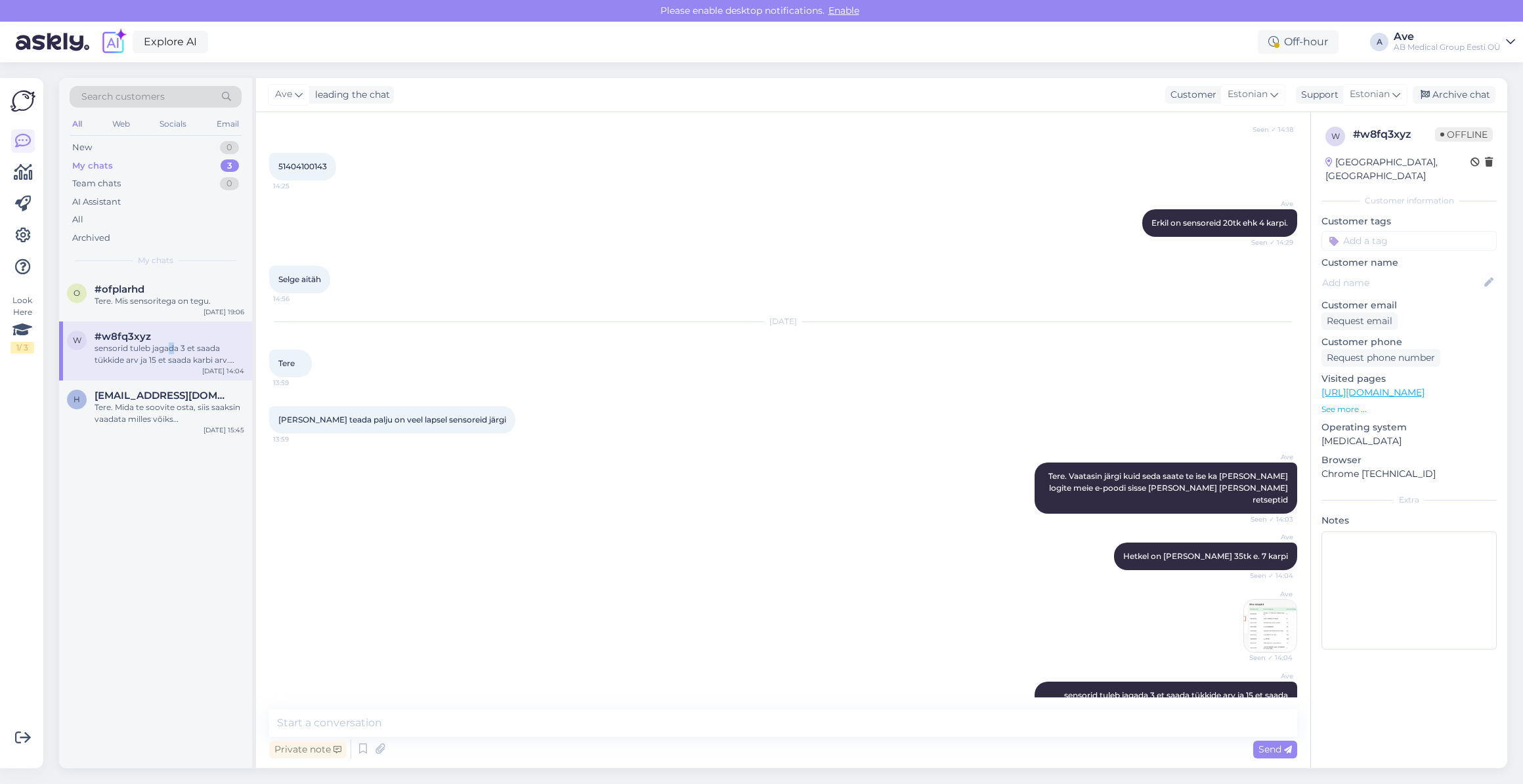 This screenshot has width=1523, height=784. I want to click on div: Ave, so click(1447, 37).